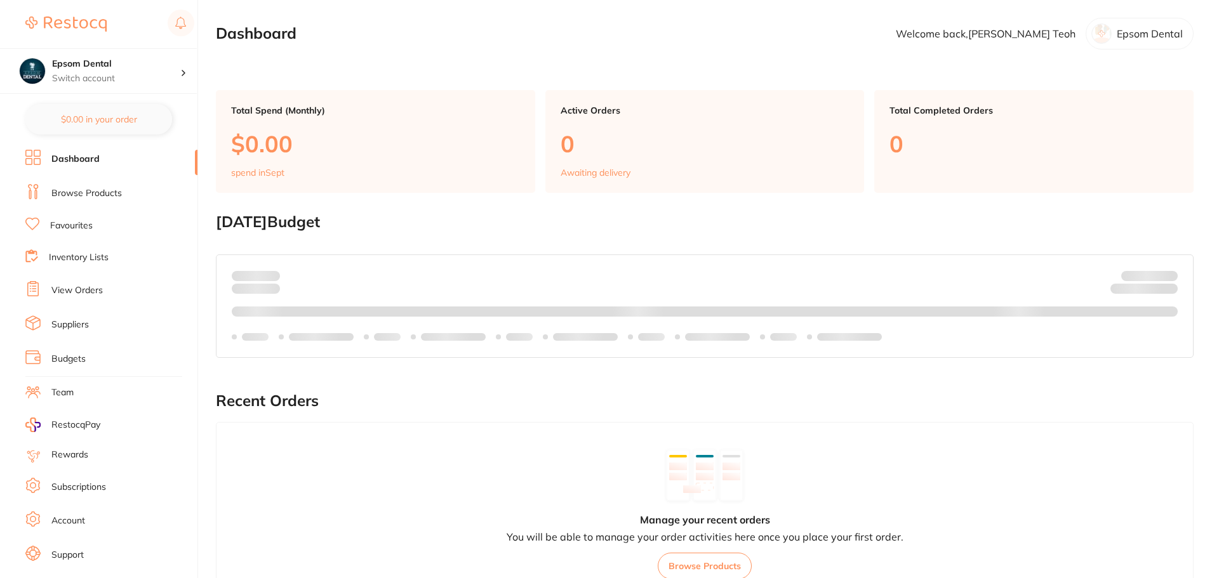 The width and height of the screenshot is (1219, 578). I want to click on a: RestocqPay, so click(63, 425).